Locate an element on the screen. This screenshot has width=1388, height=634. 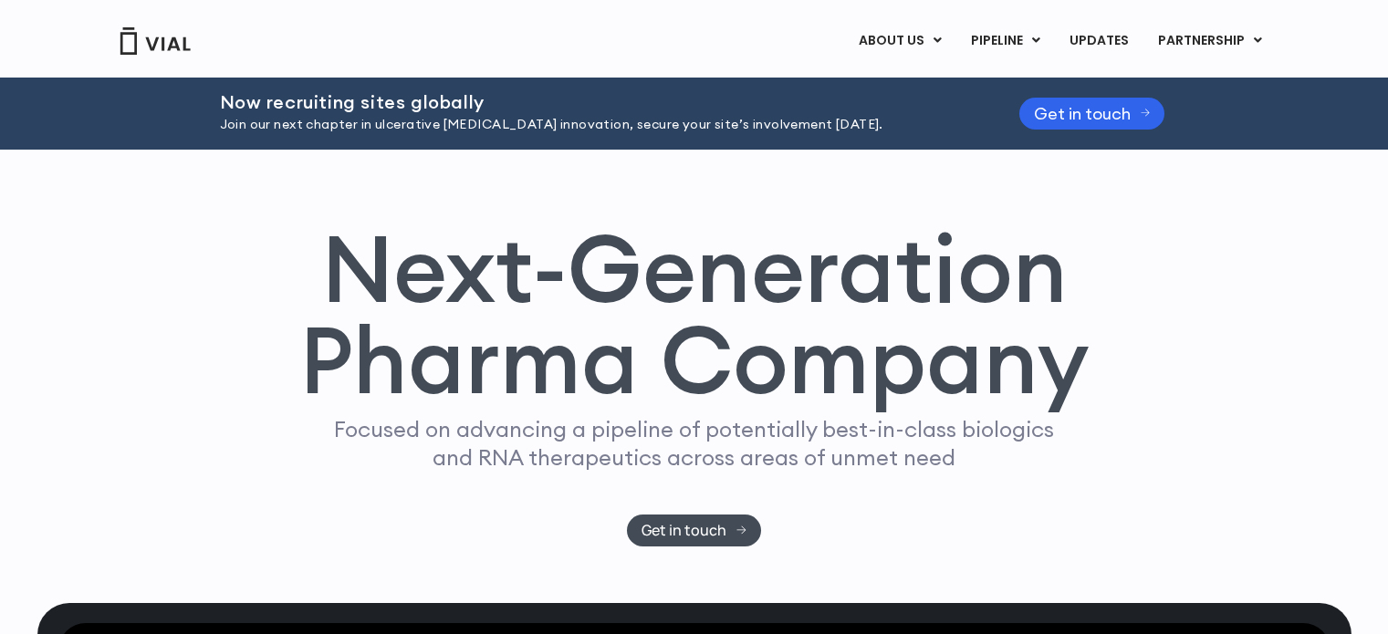
a: PIPELINEMenu Toggle is located at coordinates (1005, 41).